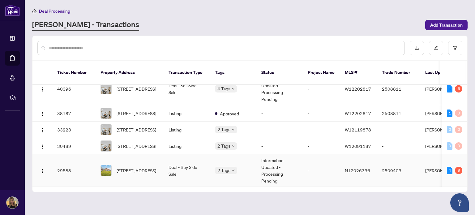  Describe the element at coordinates (358, 146) in the screenshot. I see `span: W12091187` at that location.